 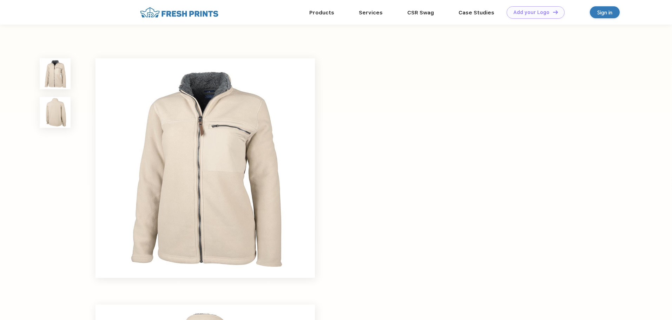 What do you see at coordinates (531, 12) in the screenshot?
I see `div: Add your Logo` at bounding box center [531, 12].